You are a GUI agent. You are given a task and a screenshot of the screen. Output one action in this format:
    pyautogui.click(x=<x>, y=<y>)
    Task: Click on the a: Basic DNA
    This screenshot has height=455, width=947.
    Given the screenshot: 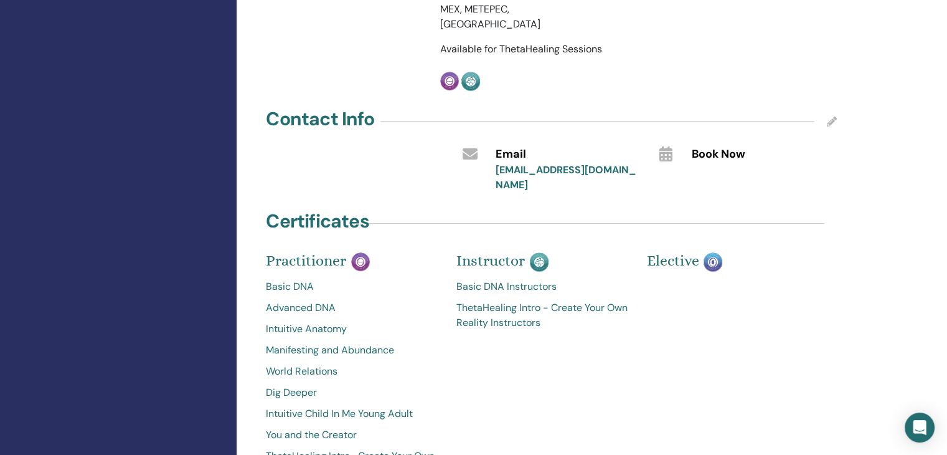 What is the action you would take?
    pyautogui.click(x=352, y=286)
    